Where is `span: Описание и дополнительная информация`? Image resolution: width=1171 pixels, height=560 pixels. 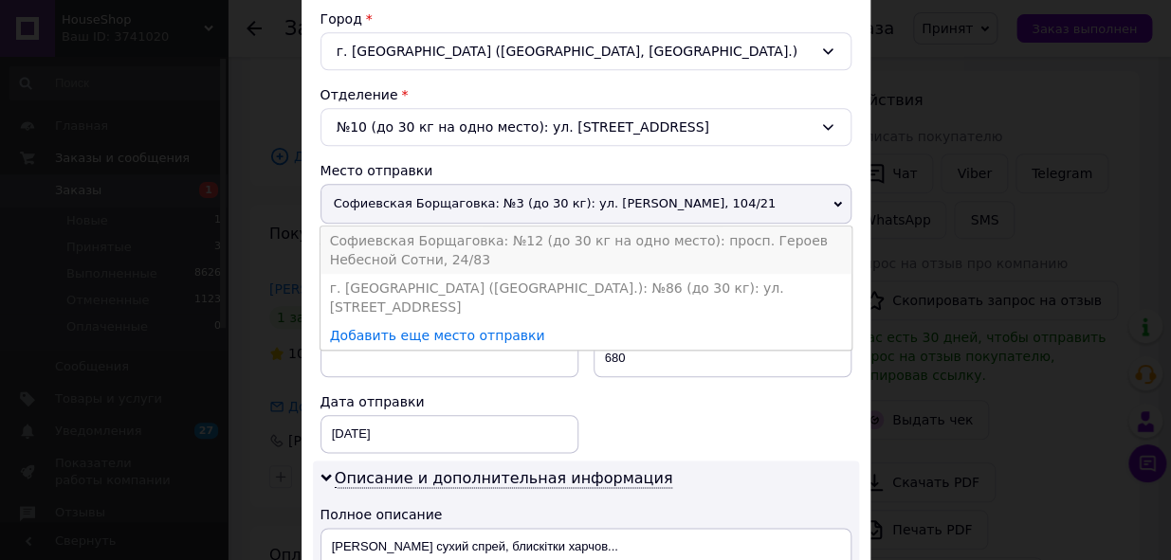 span: Описание и дополнительная информация is located at coordinates (504, 479).